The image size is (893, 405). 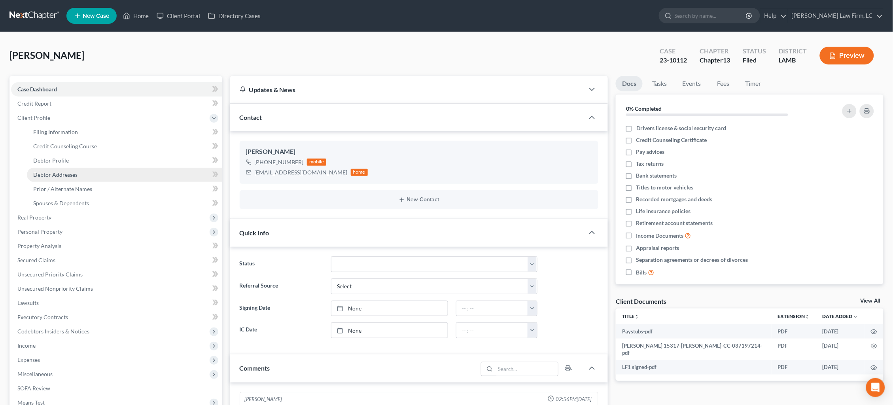 What do you see at coordinates (419, 200) in the screenshot?
I see `button: New Contact` at bounding box center [419, 200].